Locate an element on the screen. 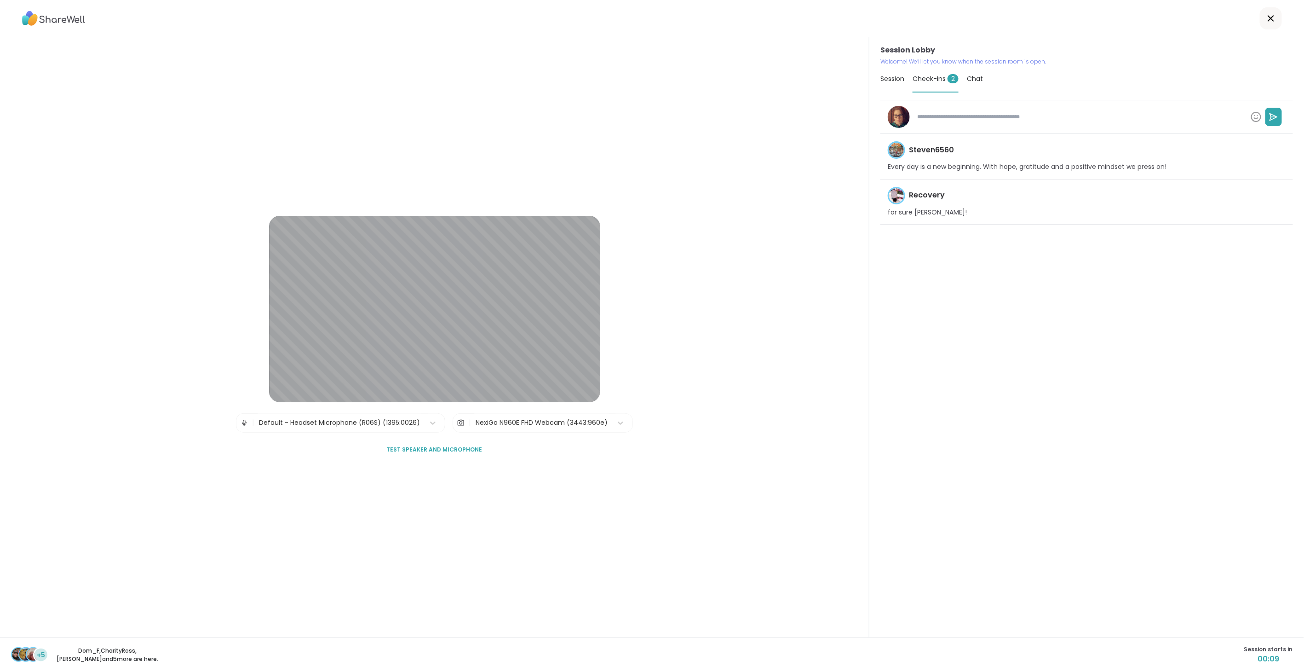 This screenshot has width=1304, height=672. img: Dom_F is located at coordinates (18, 654).